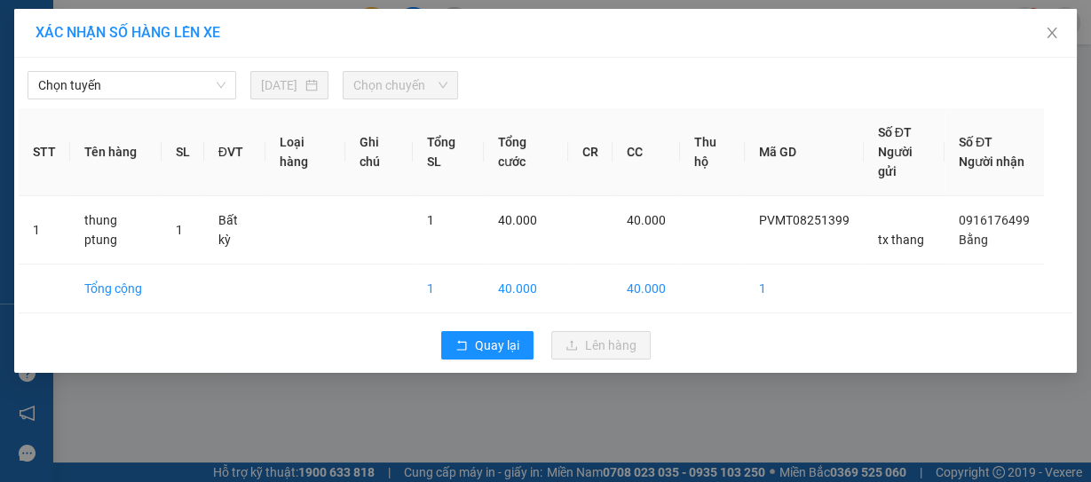  I want to click on th: STT, so click(44, 152).